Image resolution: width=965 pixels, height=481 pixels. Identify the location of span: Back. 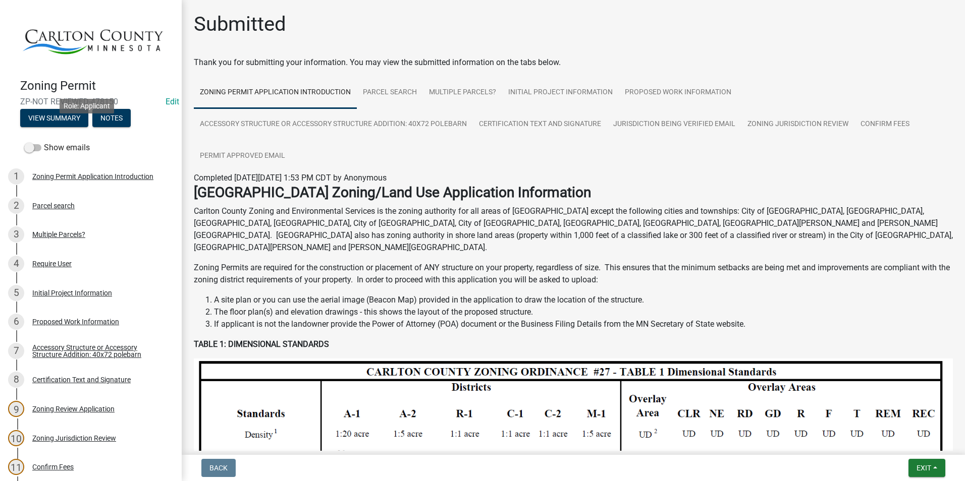
(218, 468).